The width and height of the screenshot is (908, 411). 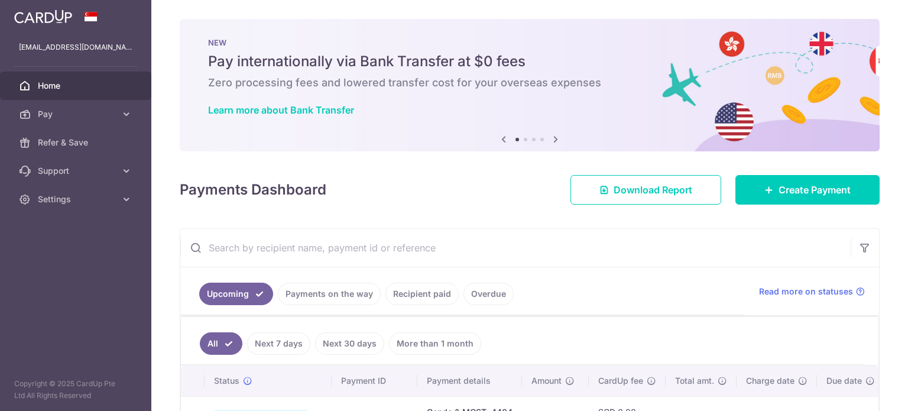 What do you see at coordinates (329, 294) in the screenshot?
I see `a: Payments on the way` at bounding box center [329, 294].